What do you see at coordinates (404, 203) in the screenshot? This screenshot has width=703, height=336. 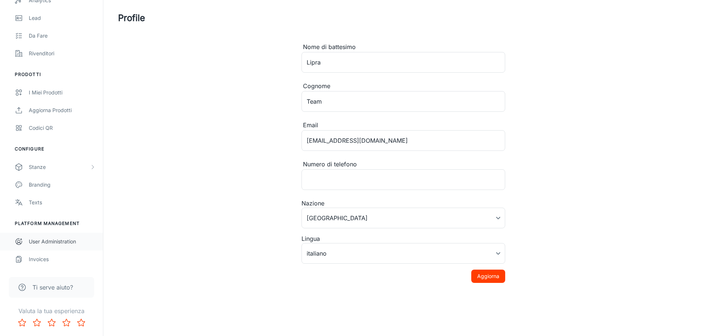 I see `div: Nazione` at bounding box center [404, 203].